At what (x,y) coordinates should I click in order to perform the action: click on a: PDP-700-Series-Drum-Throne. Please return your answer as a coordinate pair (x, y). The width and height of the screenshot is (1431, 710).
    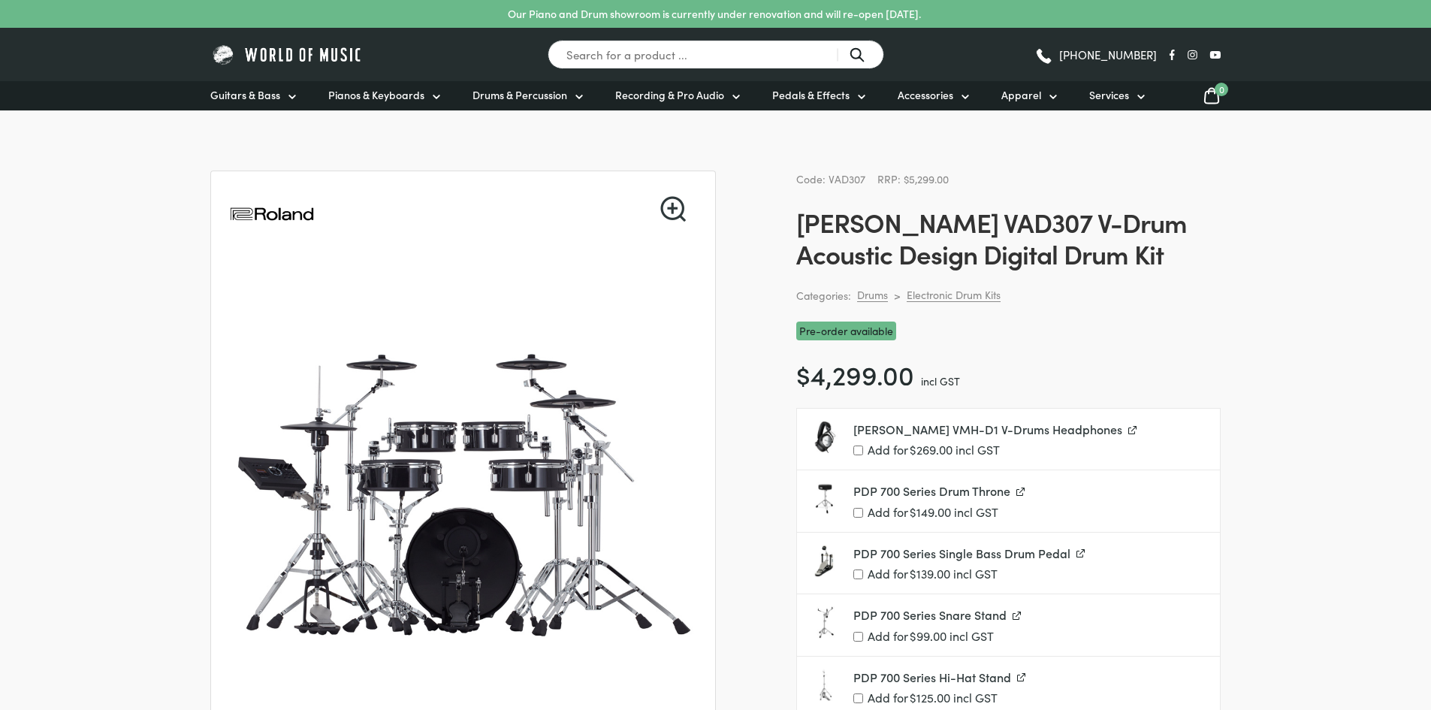
    Looking at the image, I should click on (825, 498).